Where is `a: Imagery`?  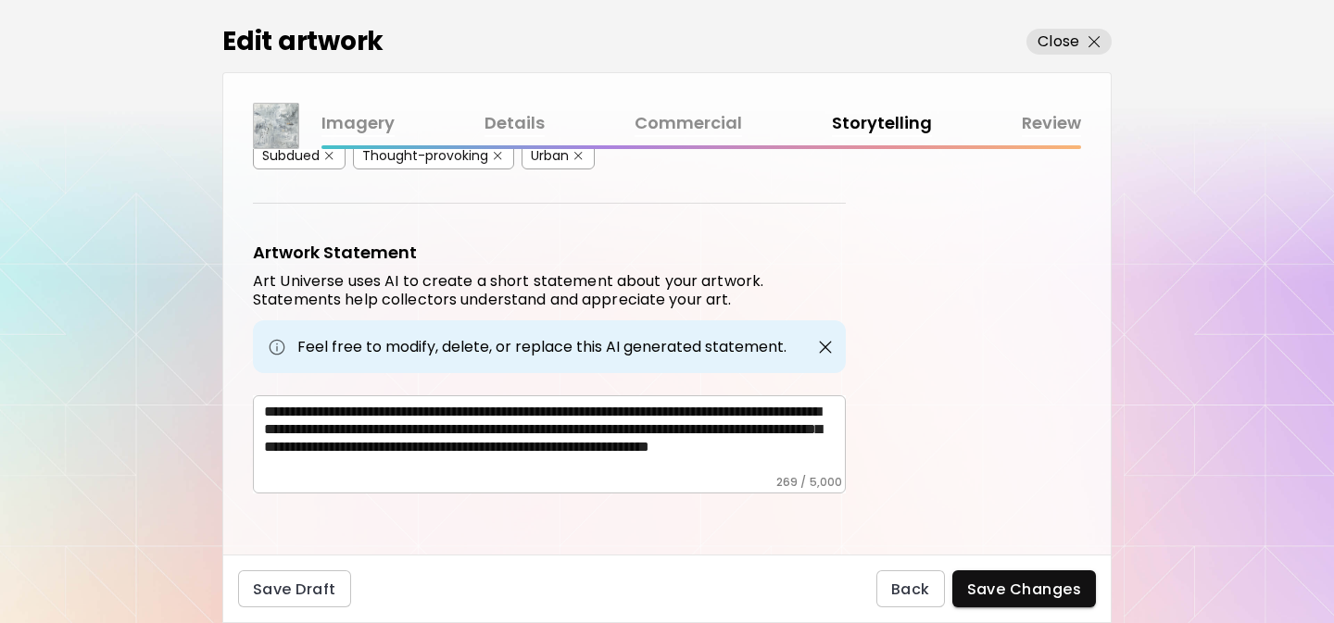 a: Imagery is located at coordinates (358, 123).